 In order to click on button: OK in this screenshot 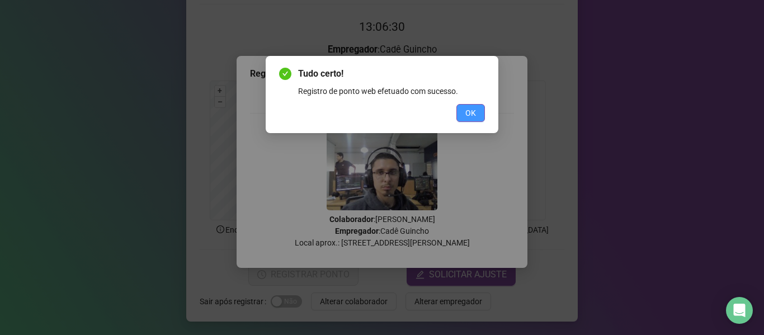, I will do `click(470, 113)`.